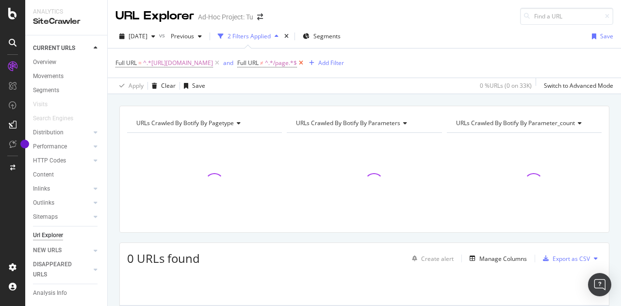 The height and width of the screenshot is (306, 621). I want to click on a: Search Engines, so click(58, 118).